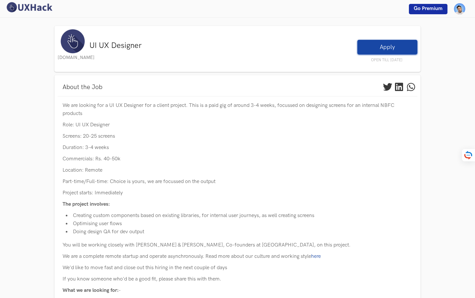 Image resolution: width=475 pixels, height=298 pixels. What do you see at coordinates (388, 47) in the screenshot?
I see `a: Apply` at bounding box center [388, 47].